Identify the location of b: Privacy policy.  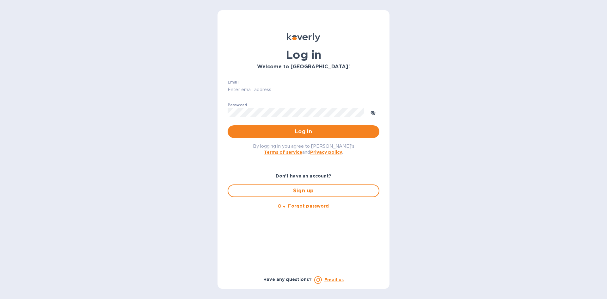
(326, 152).